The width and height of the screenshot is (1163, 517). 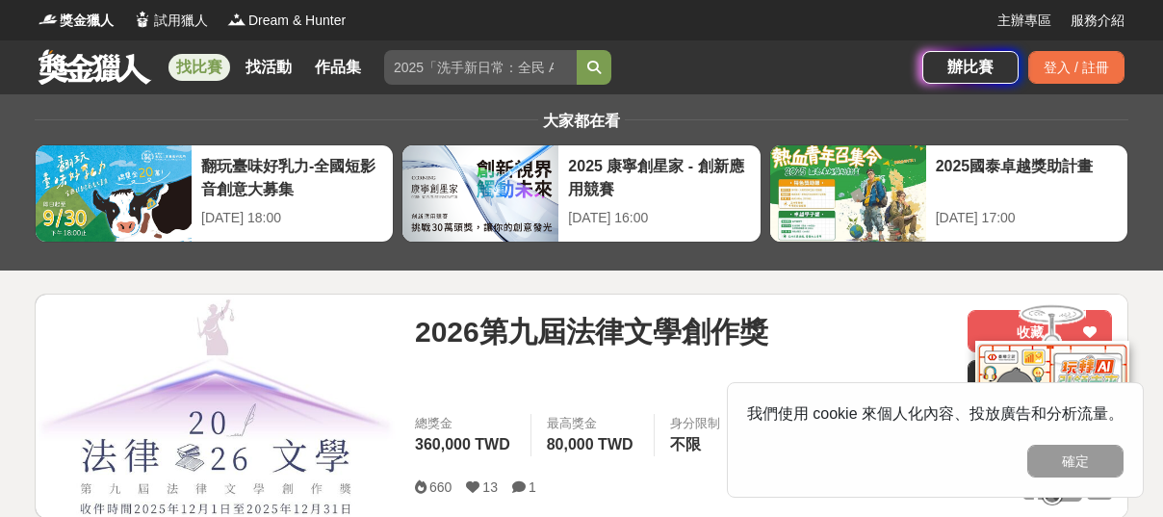 What do you see at coordinates (76, 20) in the screenshot?
I see `a: Logo獎金獵人` at bounding box center [76, 20].